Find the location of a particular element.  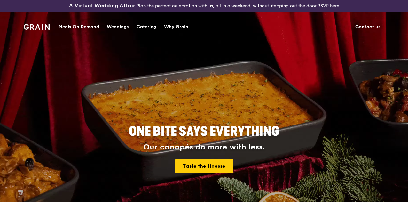

div: Weddings is located at coordinates (118, 27).